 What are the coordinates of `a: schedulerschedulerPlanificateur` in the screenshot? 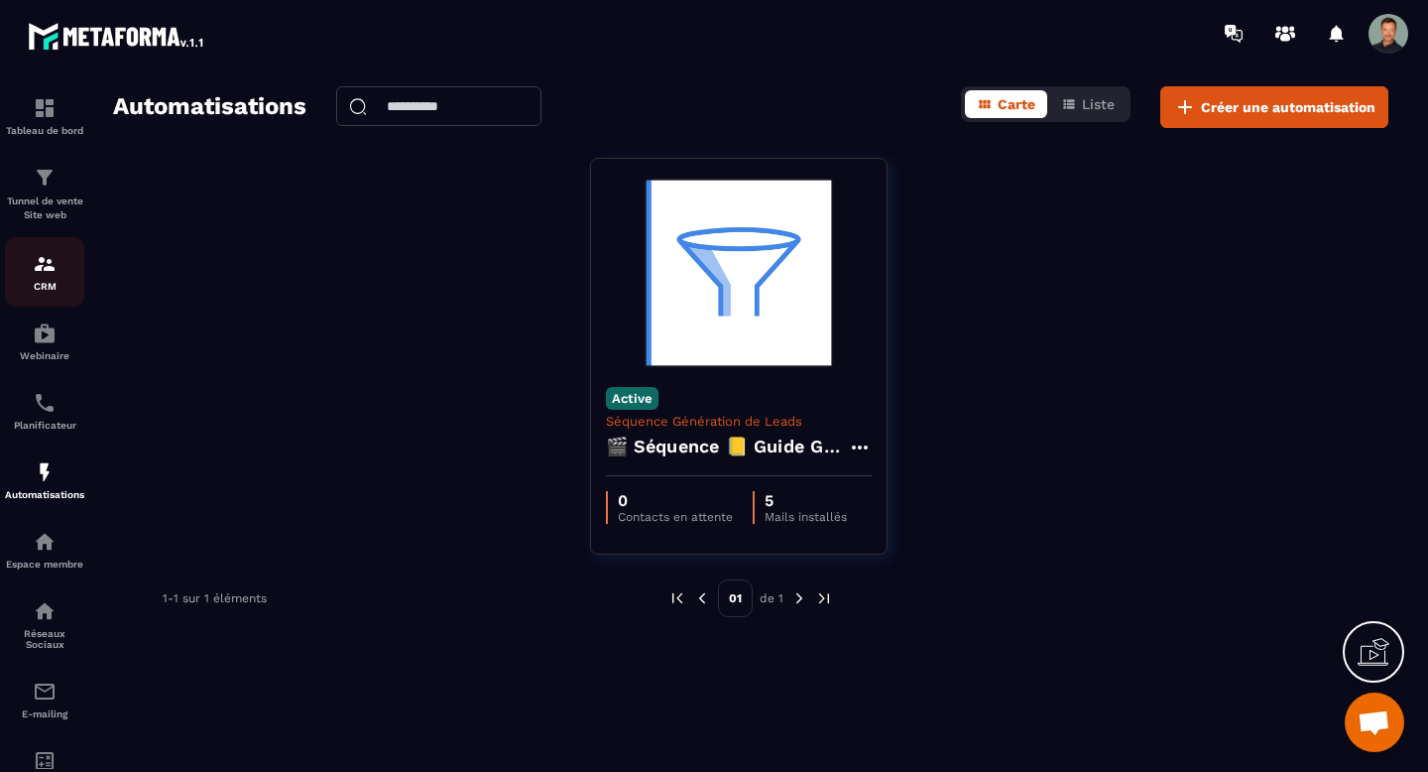 It's located at (45, 411).